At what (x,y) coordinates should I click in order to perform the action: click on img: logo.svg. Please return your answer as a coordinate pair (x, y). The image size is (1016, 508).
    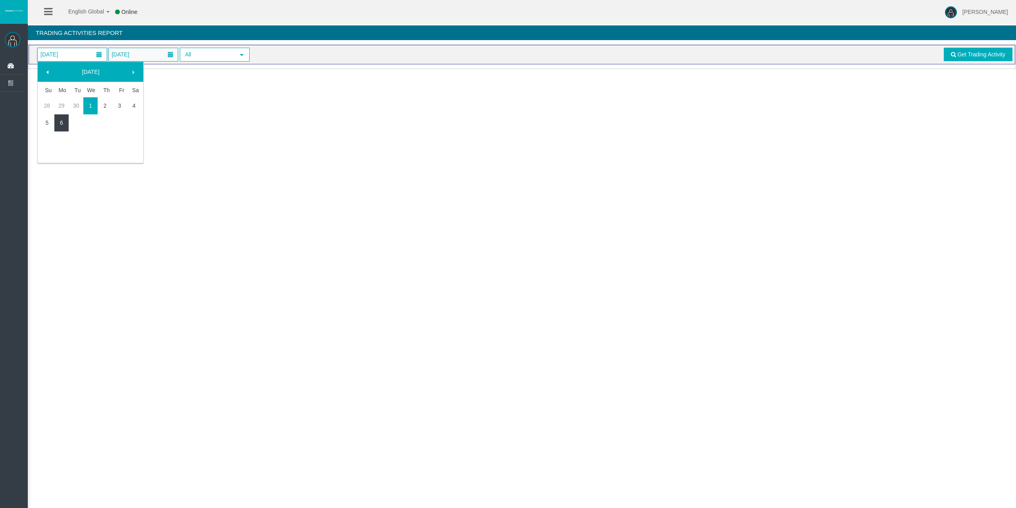
    Looking at the image, I should click on (14, 11).